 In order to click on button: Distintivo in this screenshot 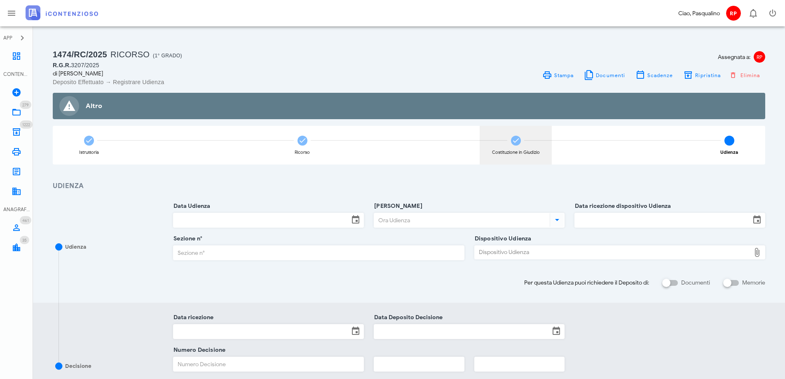, I will do `click(753, 13)`.